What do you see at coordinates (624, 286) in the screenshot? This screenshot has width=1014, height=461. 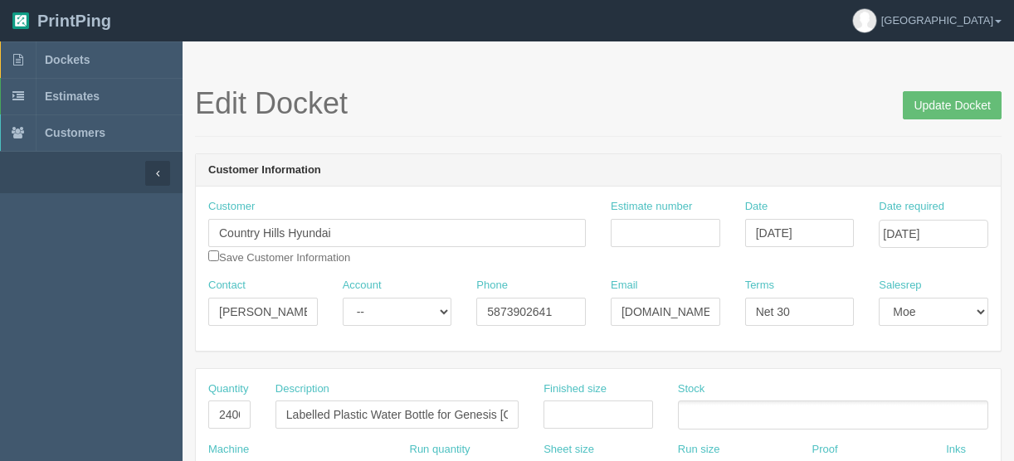 I see `label: Email` at bounding box center [624, 286].